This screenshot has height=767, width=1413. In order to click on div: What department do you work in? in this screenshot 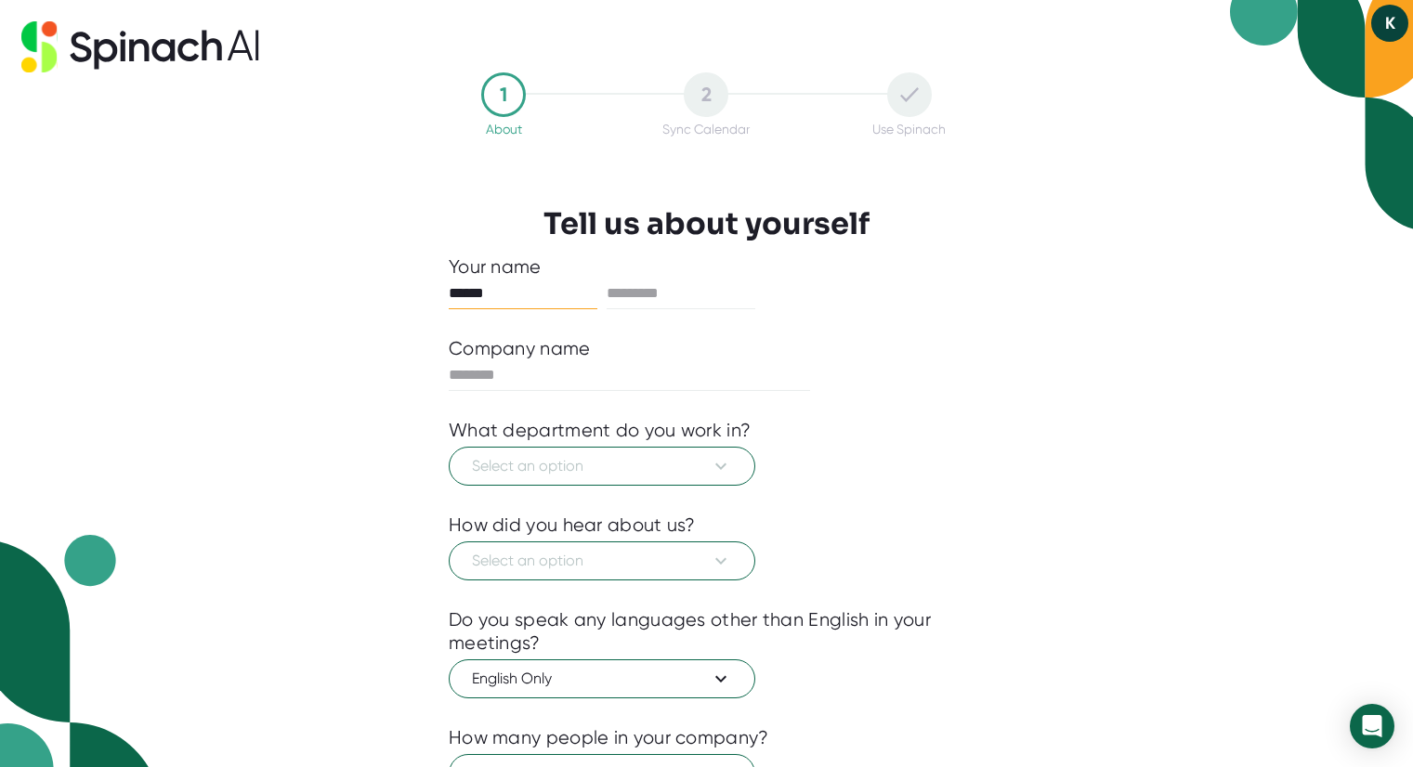, I will do `click(599, 430)`.